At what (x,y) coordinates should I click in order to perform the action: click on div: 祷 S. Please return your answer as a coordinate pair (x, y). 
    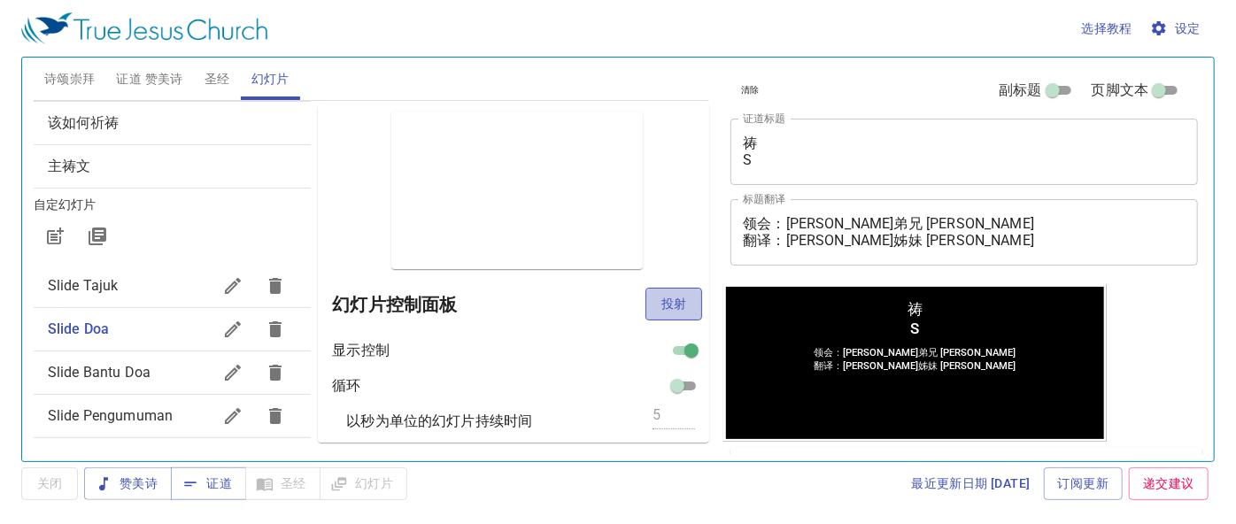
    Looking at the image, I should click on (191, 34).